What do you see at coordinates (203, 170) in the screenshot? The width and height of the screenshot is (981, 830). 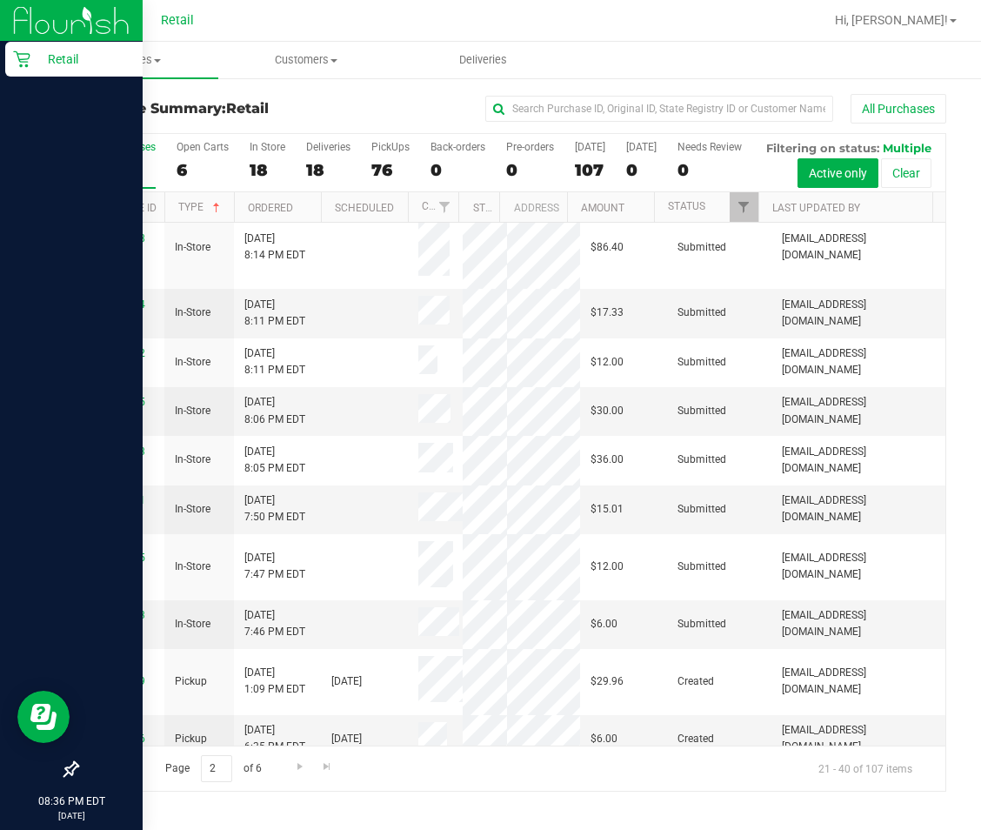 I see `div: 6` at bounding box center [203, 170].